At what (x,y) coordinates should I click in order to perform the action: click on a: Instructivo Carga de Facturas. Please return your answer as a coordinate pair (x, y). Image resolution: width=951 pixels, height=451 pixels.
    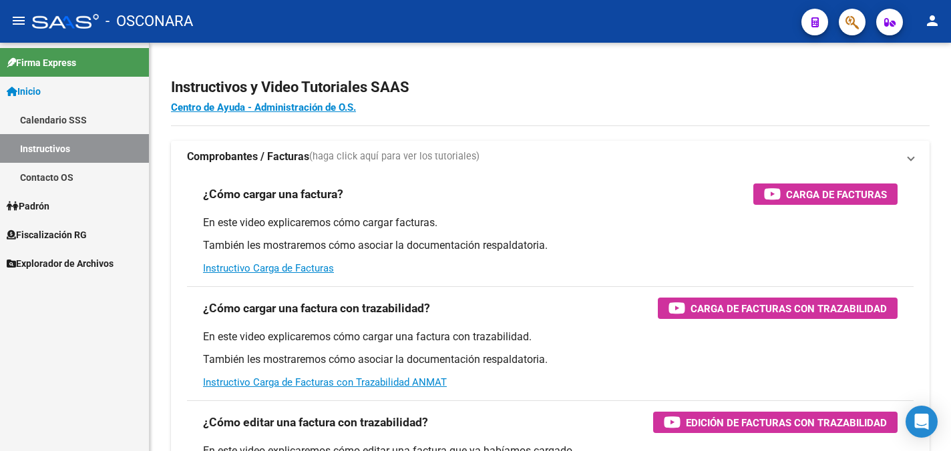
    Looking at the image, I should click on (268, 268).